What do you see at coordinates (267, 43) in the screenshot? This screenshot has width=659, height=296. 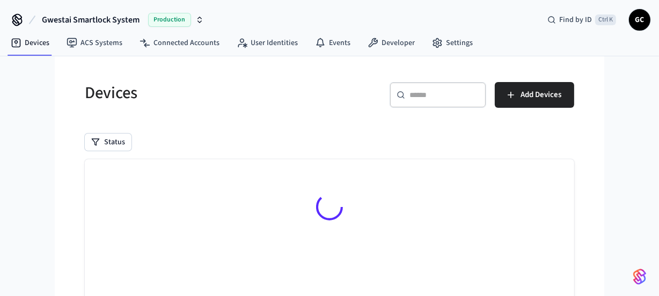 I see `a: User Identities` at bounding box center [267, 43].